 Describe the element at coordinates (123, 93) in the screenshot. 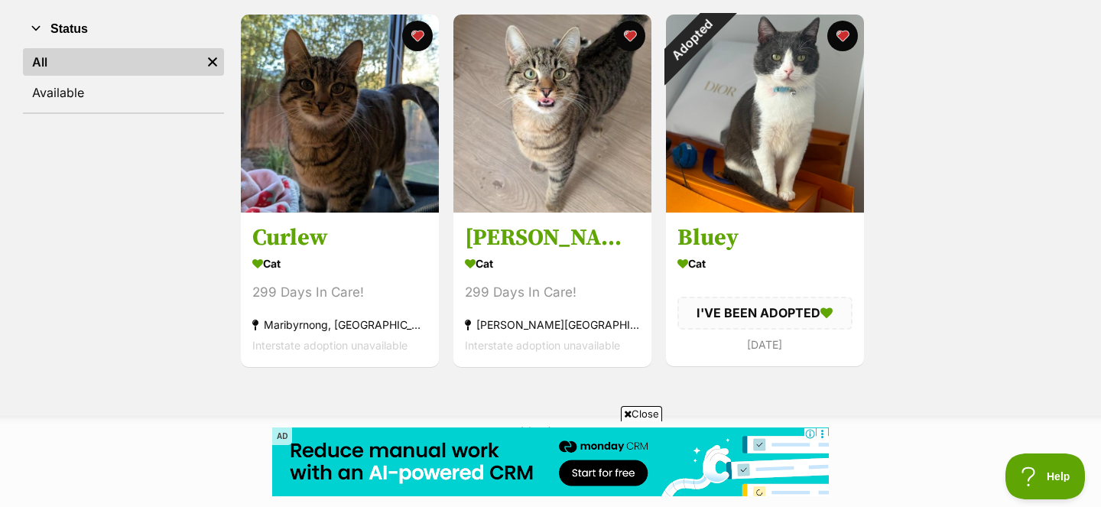

I see `a: Available` at that location.